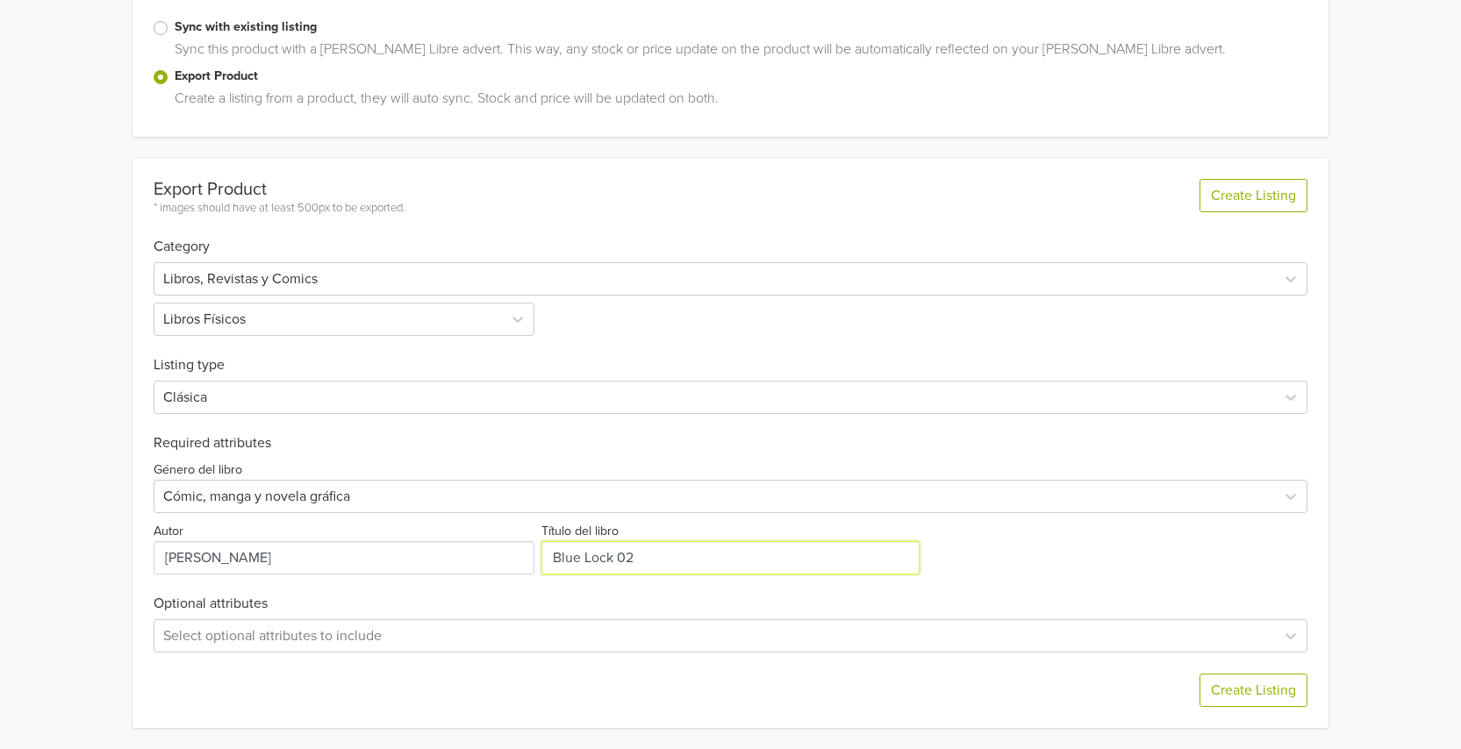 This screenshot has height=749, width=1461. Describe the element at coordinates (741, 27) in the screenshot. I see `label: Sync with existing listing` at that location.